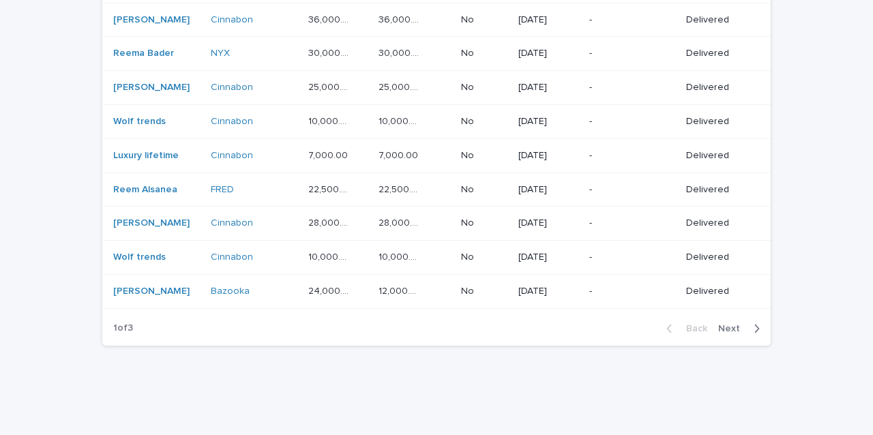  What do you see at coordinates (146, 155) in the screenshot?
I see `a: Luxury lifetime` at bounding box center [146, 155].